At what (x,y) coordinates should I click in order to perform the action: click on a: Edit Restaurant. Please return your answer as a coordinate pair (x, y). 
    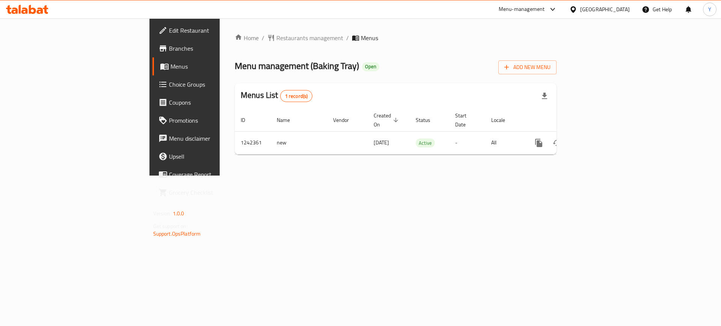
    Looking at the image, I should click on (211, 30).